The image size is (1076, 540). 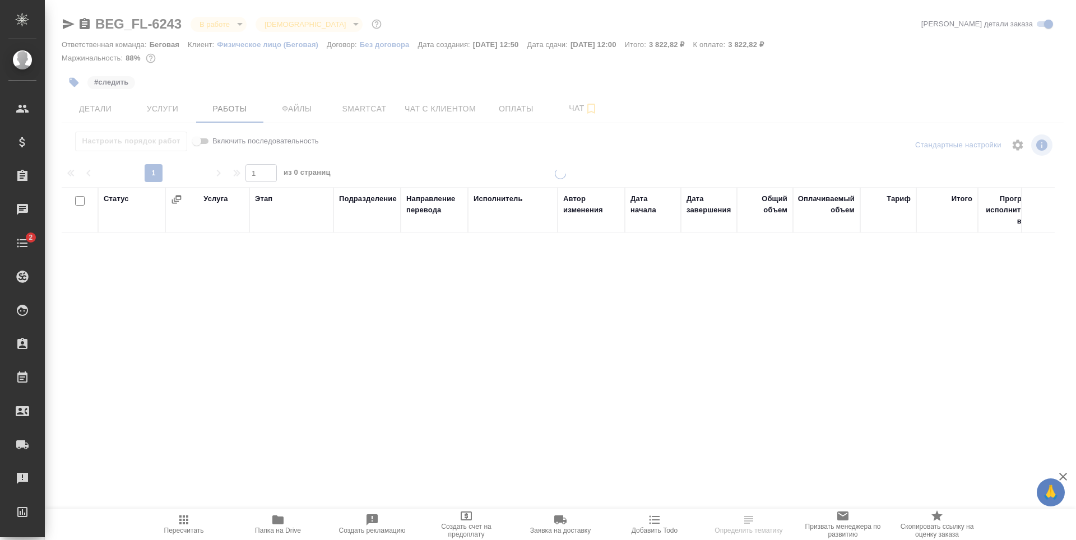 What do you see at coordinates (498, 199) in the screenshot?
I see `div: Исполнитель` at bounding box center [498, 199].